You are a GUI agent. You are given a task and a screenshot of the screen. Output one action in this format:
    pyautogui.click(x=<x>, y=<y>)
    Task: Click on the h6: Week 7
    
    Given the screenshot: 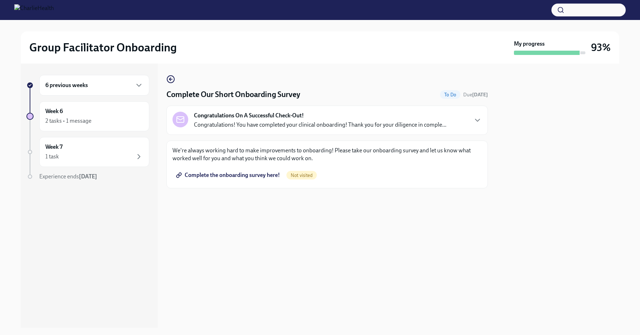 What is the action you would take?
    pyautogui.click(x=54, y=147)
    